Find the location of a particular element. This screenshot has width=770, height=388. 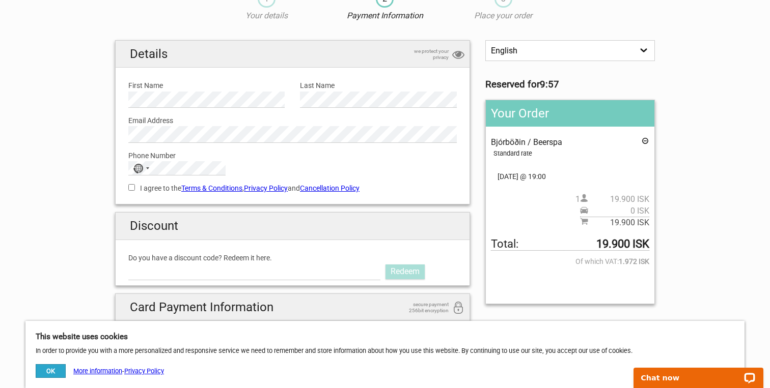

p: Payment Information is located at coordinates (385, 16).